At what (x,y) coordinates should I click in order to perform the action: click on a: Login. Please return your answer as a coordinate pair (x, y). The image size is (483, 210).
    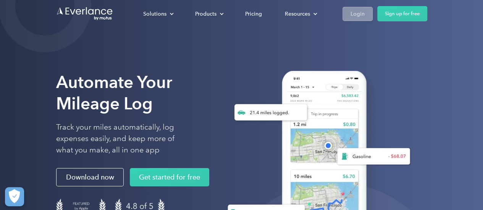
    Looking at the image, I should click on (357, 14).